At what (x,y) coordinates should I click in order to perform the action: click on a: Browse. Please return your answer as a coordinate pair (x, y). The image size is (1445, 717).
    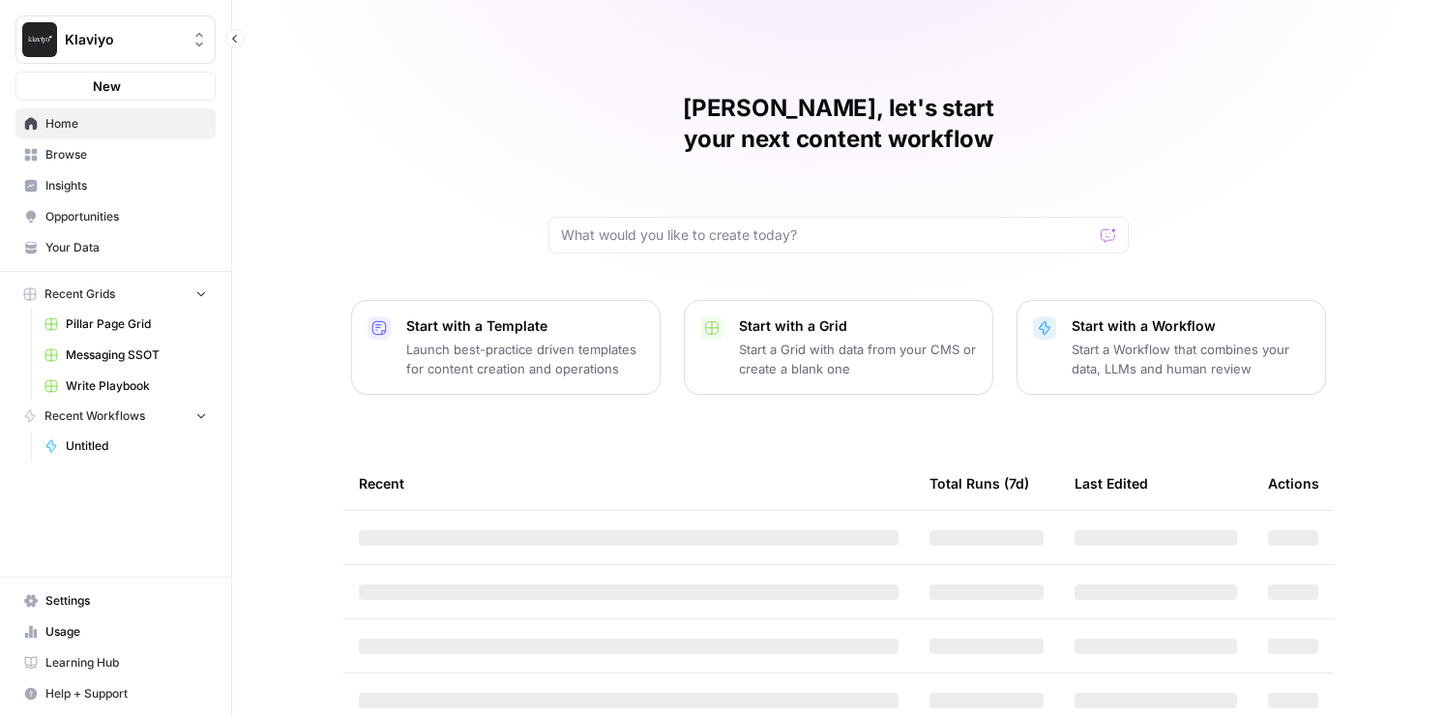
    Looking at the image, I should click on (115, 155).